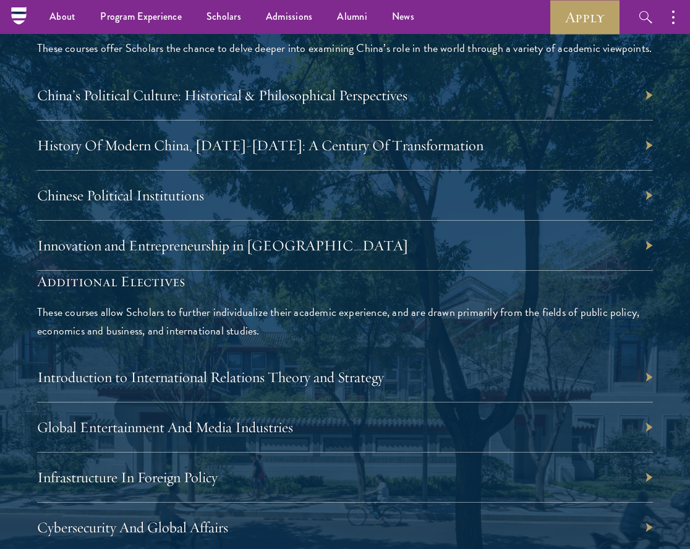  Describe the element at coordinates (121, 195) in the screenshot. I see `a: Chinese Political Institutions` at that location.